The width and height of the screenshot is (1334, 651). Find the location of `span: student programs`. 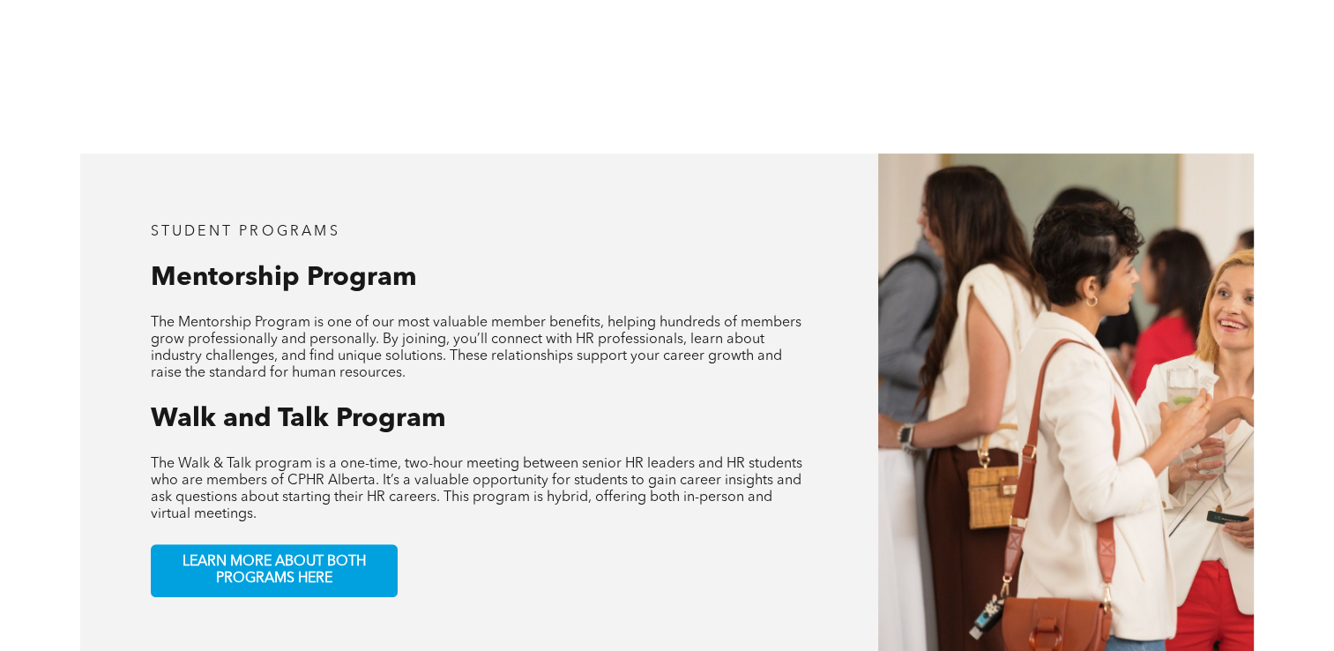

span: student programs is located at coordinates (245, 232).